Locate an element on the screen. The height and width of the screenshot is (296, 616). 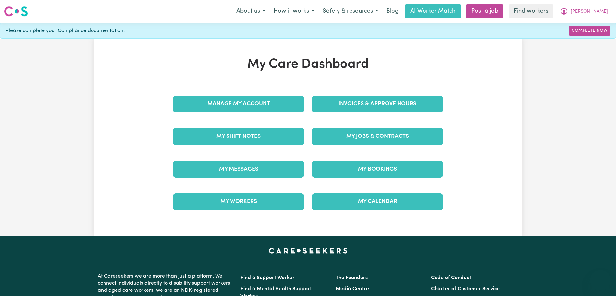
a: Post a job is located at coordinates (485, 11).